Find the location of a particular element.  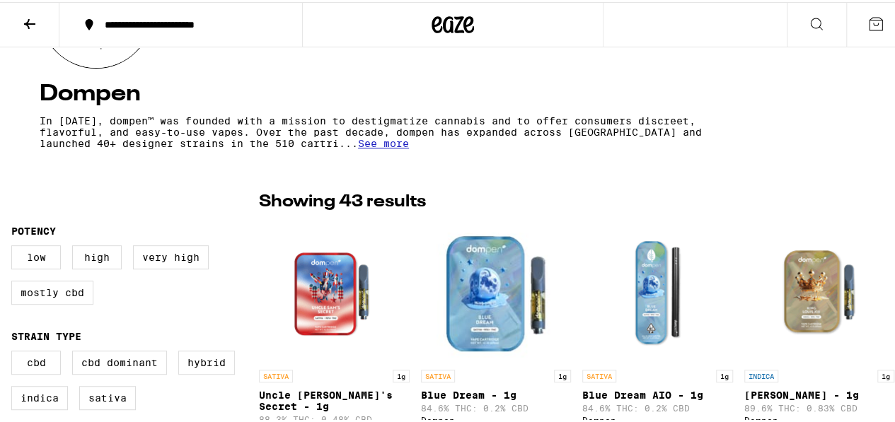

p: Blue Dream - 1g is located at coordinates (496, 393).